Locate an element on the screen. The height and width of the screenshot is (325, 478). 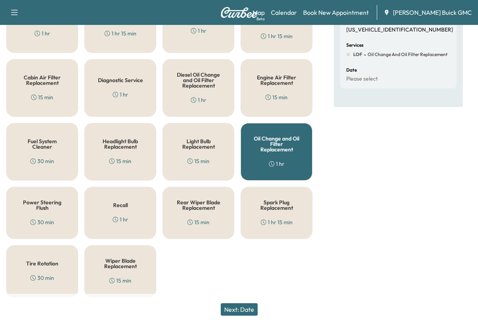
img: Curbee Logo is located at coordinates (239, 12).